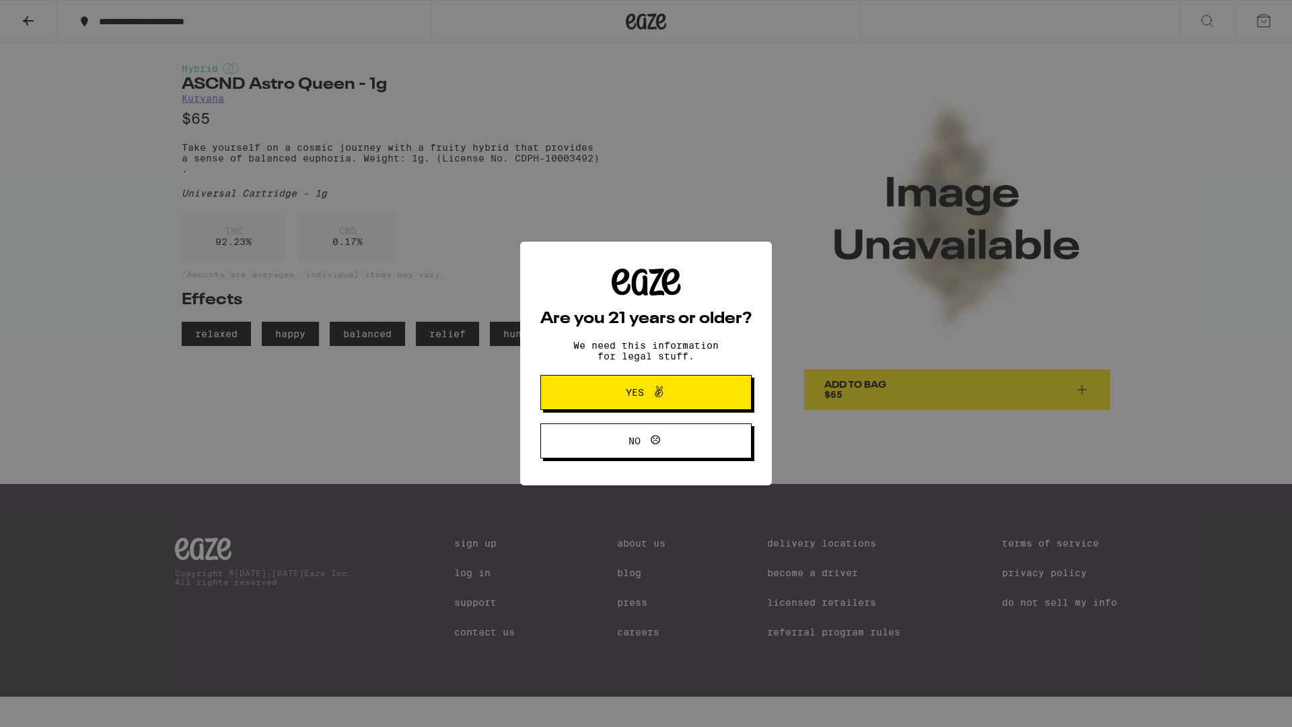 The image size is (1292, 727). Describe the element at coordinates (646, 392) in the screenshot. I see `button: Yes` at that location.